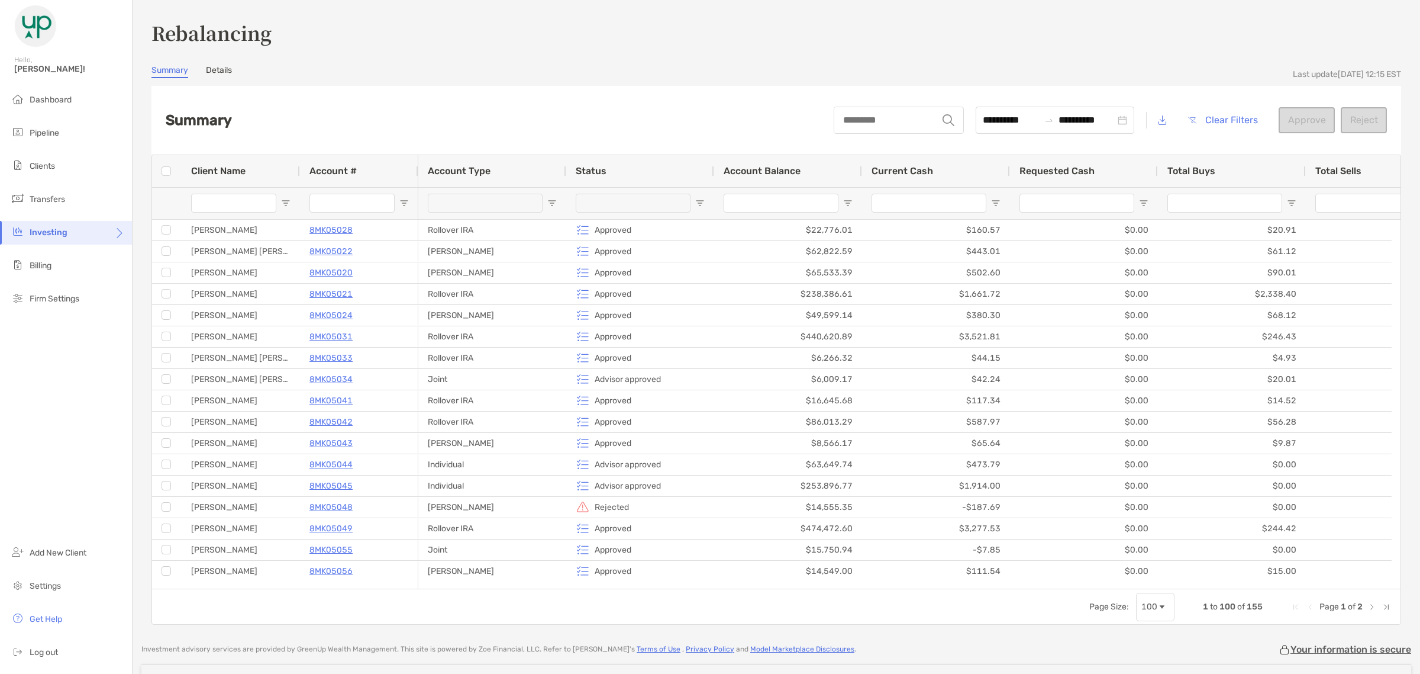 The width and height of the screenshot is (1420, 674). What do you see at coordinates (331, 421) in the screenshot?
I see `a: 8MK05042` at bounding box center [331, 421].